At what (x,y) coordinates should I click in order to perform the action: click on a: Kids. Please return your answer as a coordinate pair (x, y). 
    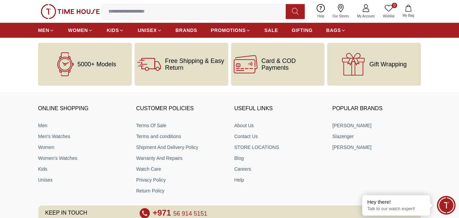
    Looking at the image, I should click on (82, 169).